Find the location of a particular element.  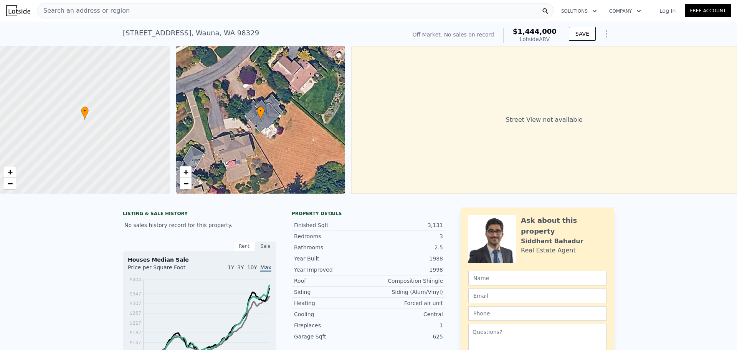

div: Ask about this property is located at coordinates (563, 226).